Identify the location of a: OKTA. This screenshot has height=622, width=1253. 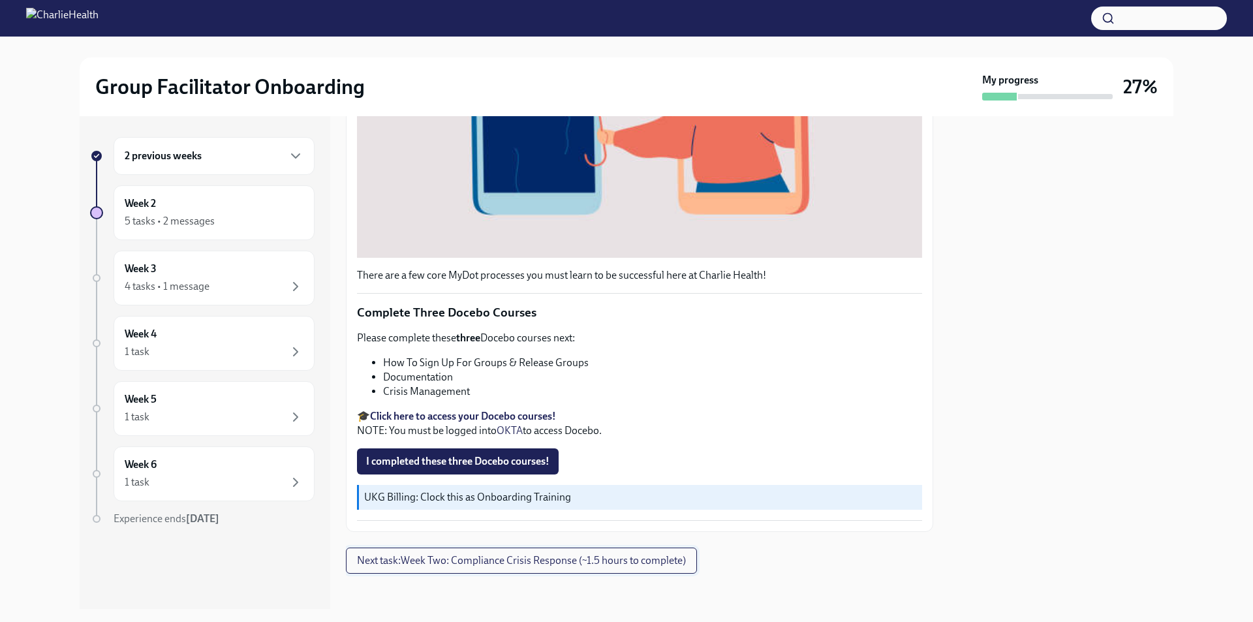
(510, 430).